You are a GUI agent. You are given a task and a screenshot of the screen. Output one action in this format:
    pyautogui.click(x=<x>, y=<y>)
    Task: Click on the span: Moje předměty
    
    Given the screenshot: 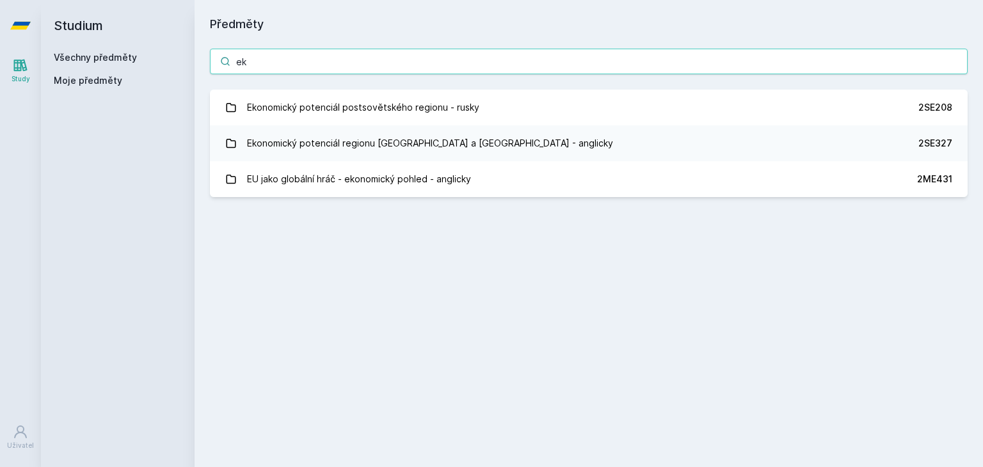 What is the action you would take?
    pyautogui.click(x=88, y=81)
    